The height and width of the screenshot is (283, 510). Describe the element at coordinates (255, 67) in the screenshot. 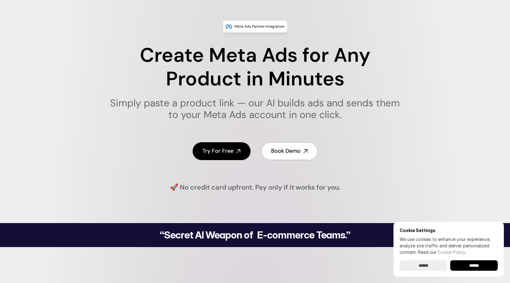

I see `h1: Create Meta Ads for Any Product in Minutes` at that location.